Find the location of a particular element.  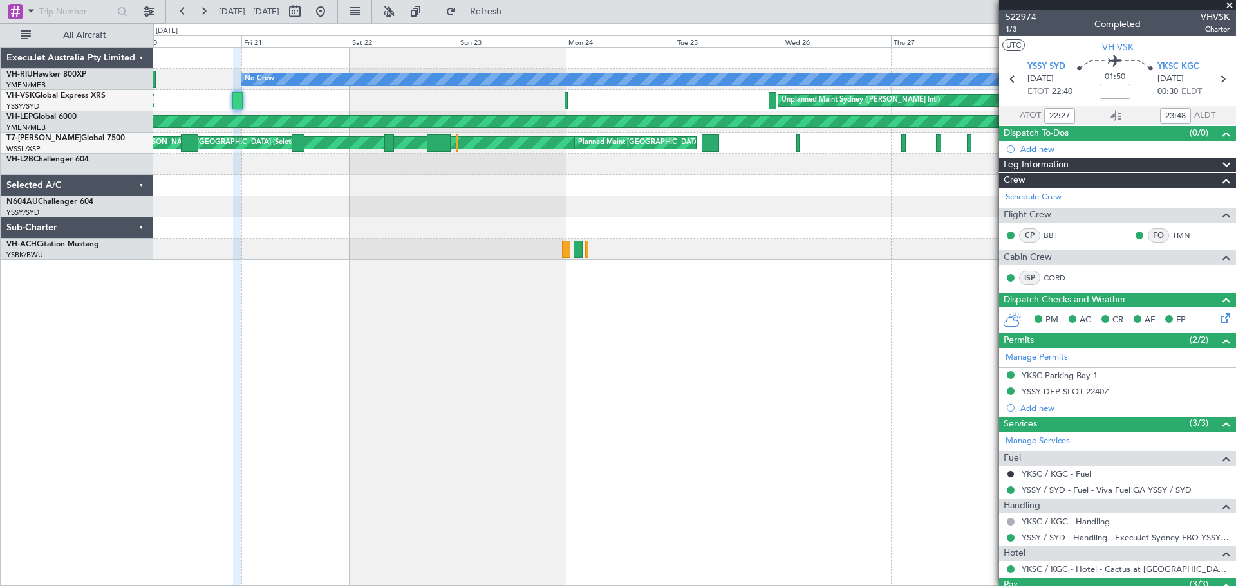

span: Hotel is located at coordinates (1014, 553).